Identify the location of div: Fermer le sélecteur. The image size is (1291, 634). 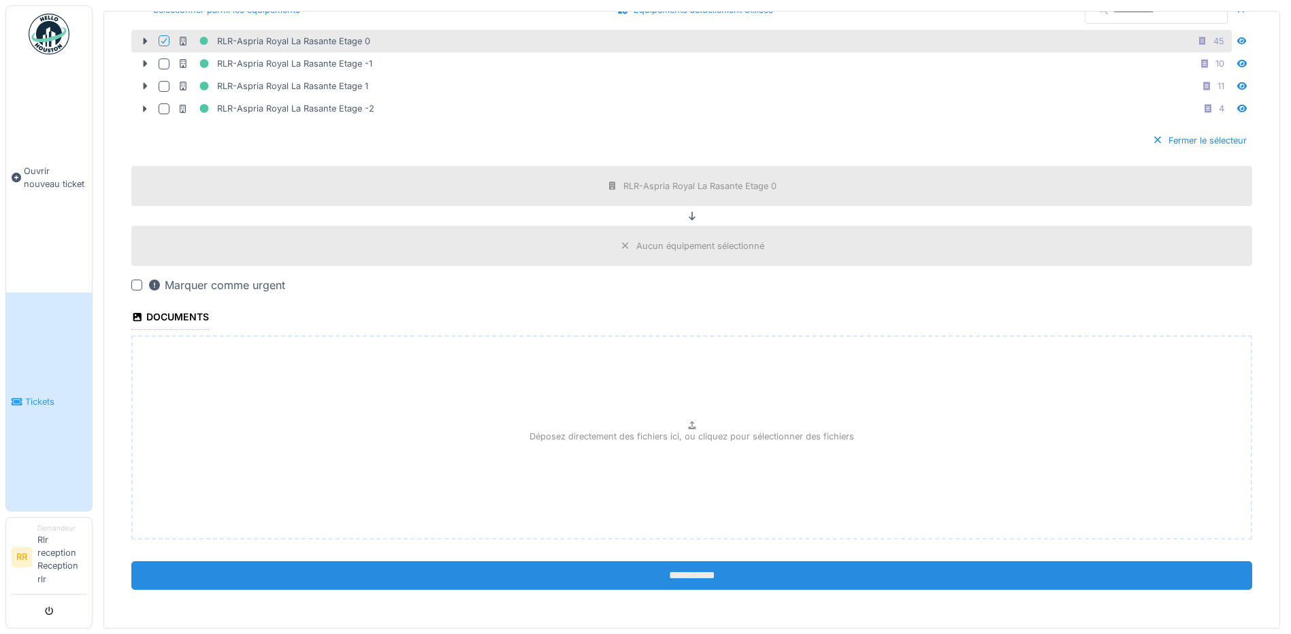
(1199, 140).